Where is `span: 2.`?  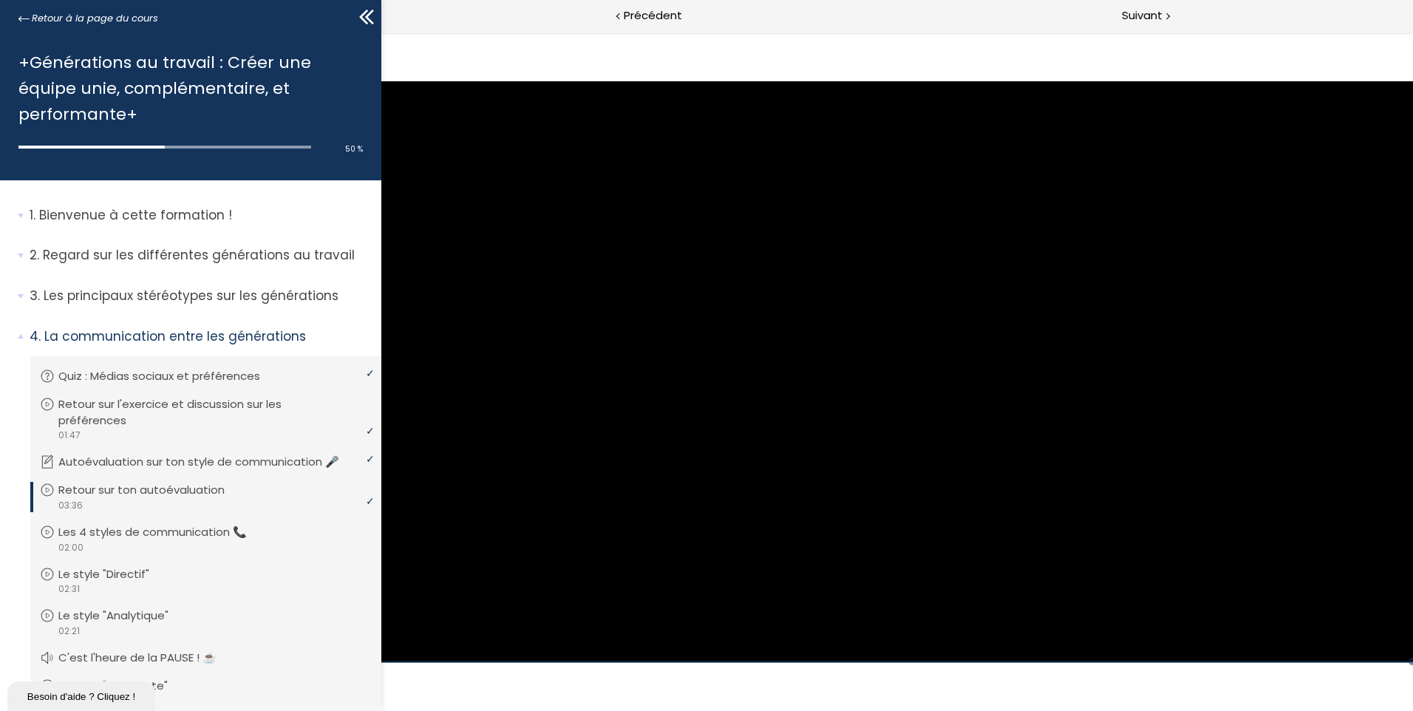
span: 2. is located at coordinates (34, 255).